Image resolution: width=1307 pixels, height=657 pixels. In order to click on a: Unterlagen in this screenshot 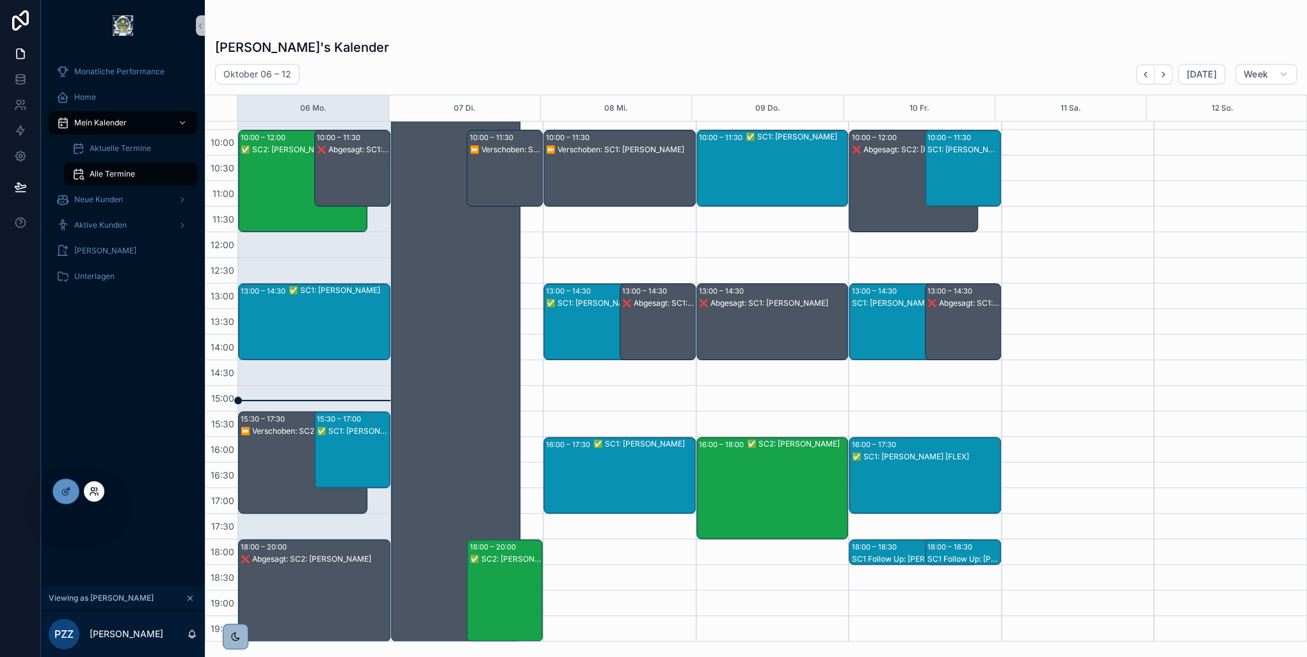, I will do `click(123, 276)`.